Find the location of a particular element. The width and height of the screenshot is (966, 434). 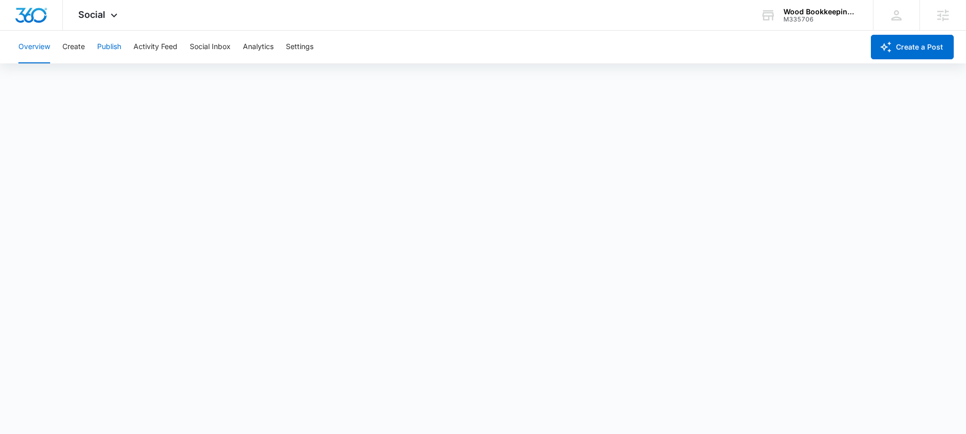

button: Activity Feed is located at coordinates (155, 47).